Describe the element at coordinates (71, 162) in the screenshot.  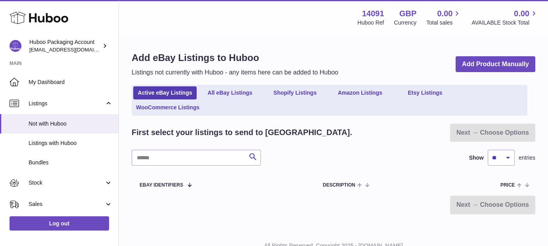
I see `span: Bundles` at that location.